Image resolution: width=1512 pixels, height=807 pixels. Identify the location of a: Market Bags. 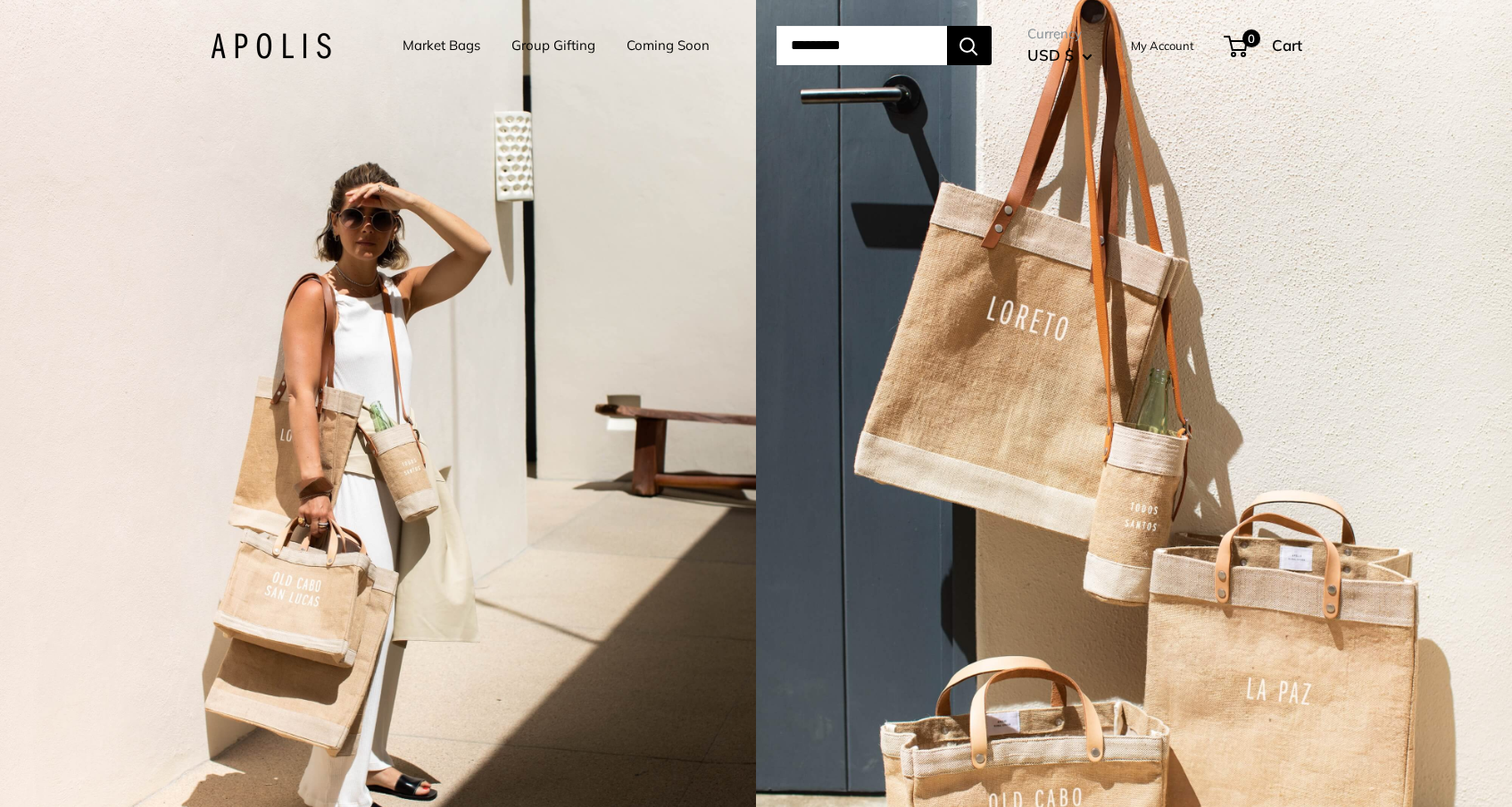
(441, 45).